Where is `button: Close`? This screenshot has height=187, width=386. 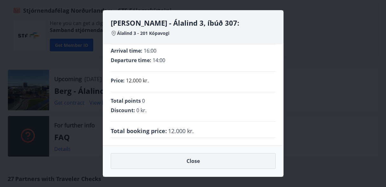 button: Close is located at coordinates (193, 161).